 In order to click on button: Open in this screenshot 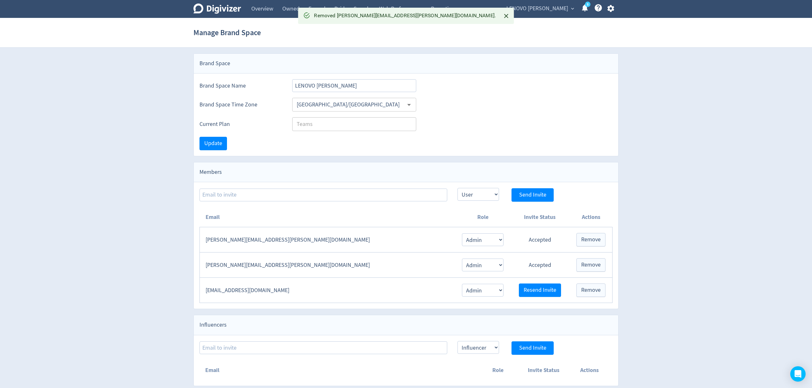, I will do `click(409, 104)`.